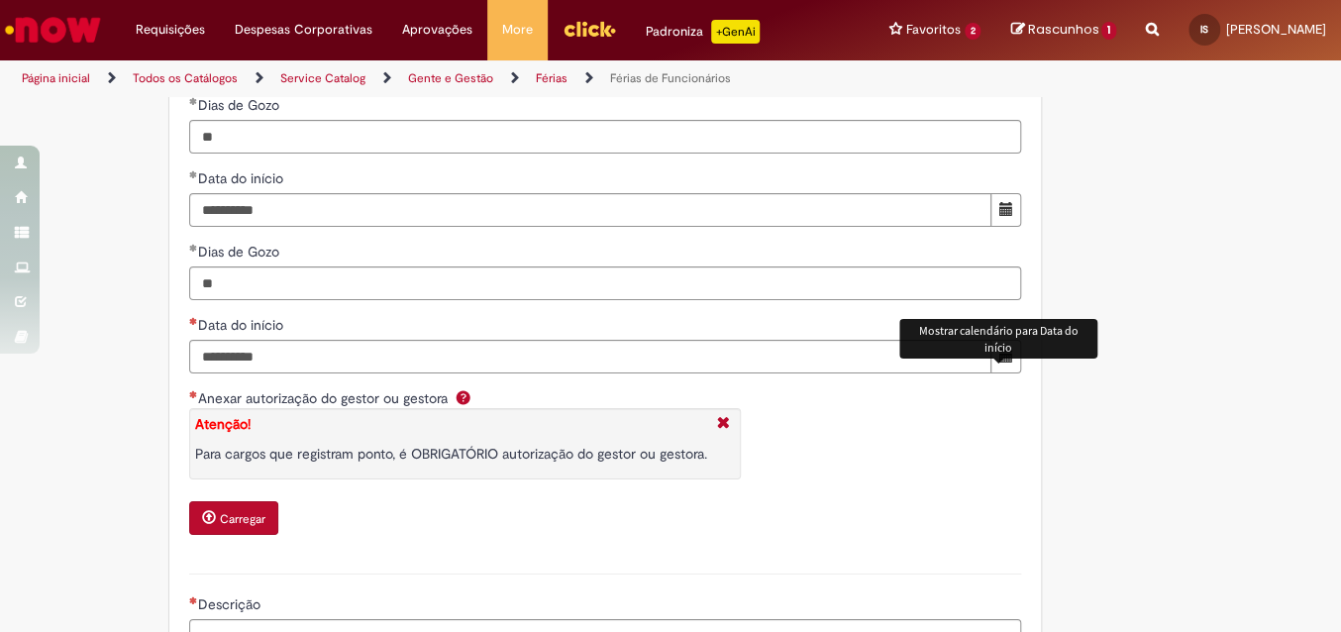  I want to click on ul: Trilhas de página, so click(447, 78).